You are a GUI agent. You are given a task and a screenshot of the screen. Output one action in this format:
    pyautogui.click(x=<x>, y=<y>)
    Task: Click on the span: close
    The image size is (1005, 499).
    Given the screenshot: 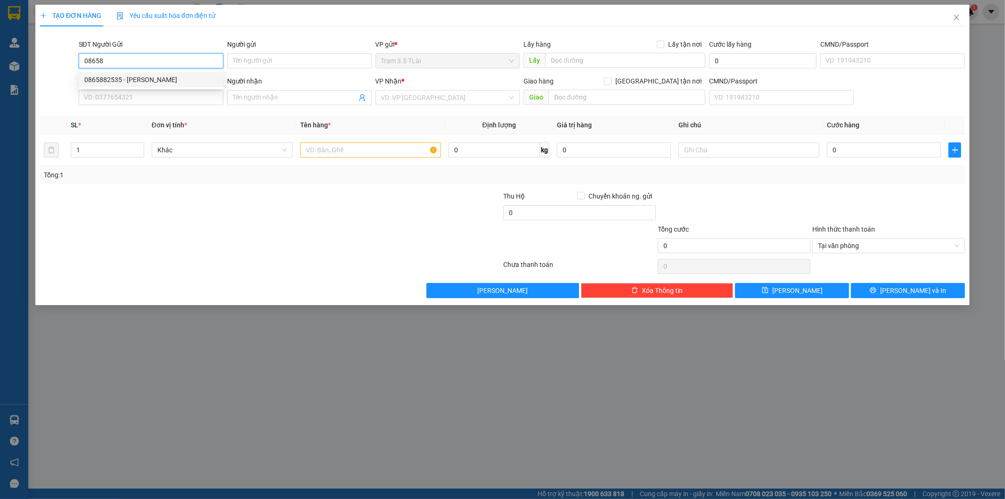 What is the action you would take?
    pyautogui.click(x=957, y=17)
    